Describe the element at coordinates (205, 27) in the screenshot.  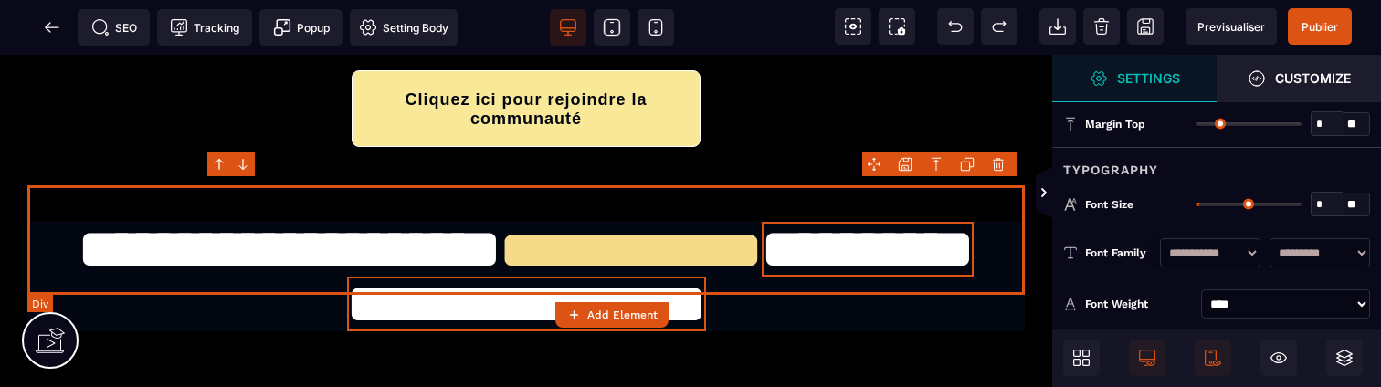
I see `span: Tracking` at that location.